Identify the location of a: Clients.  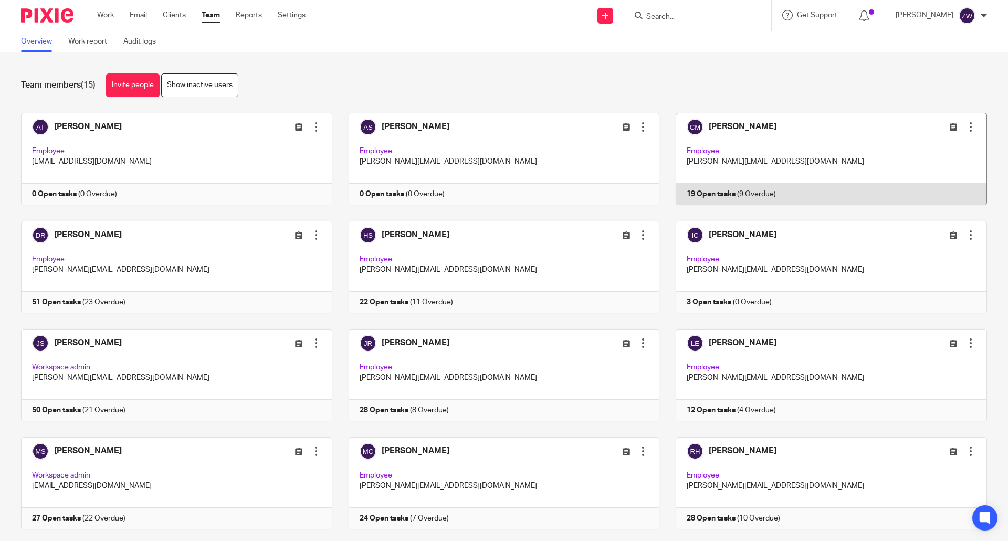
(174, 15).